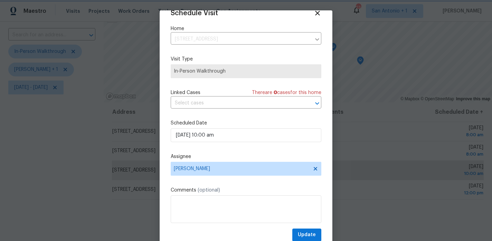 Image resolution: width=492 pixels, height=241 pixels. Describe the element at coordinates (194, 13) in the screenshot. I see `span: Schedule Visit` at that location.